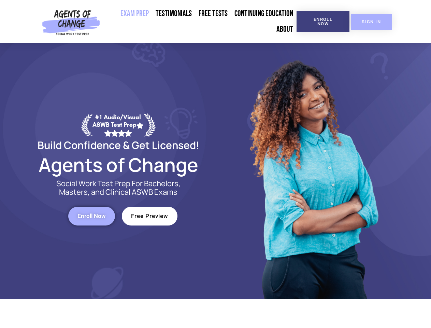 Image resolution: width=431 pixels, height=328 pixels. Describe the element at coordinates (118, 125) in the screenshot. I see `div: #1 Audio/Visual ASWB Test Prep` at that location.